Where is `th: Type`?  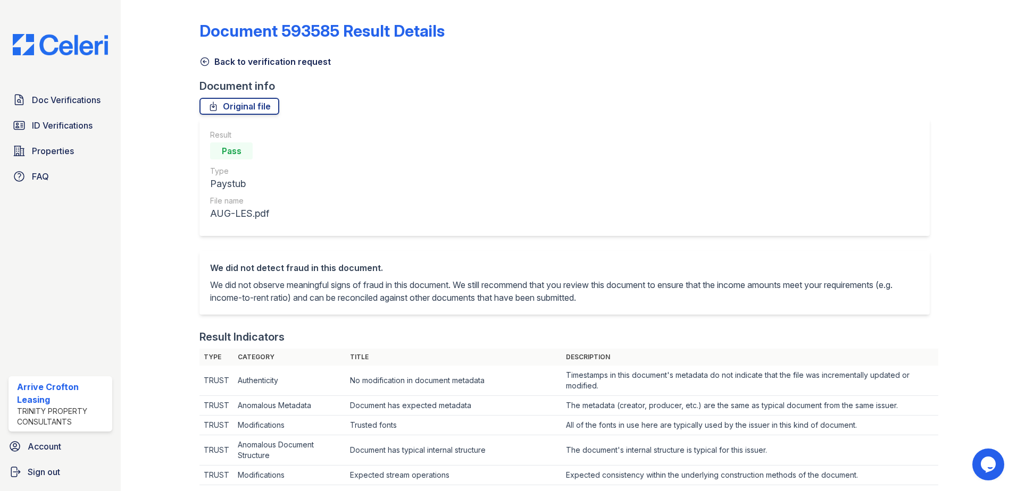 th: Type is located at coordinates (216, 357).